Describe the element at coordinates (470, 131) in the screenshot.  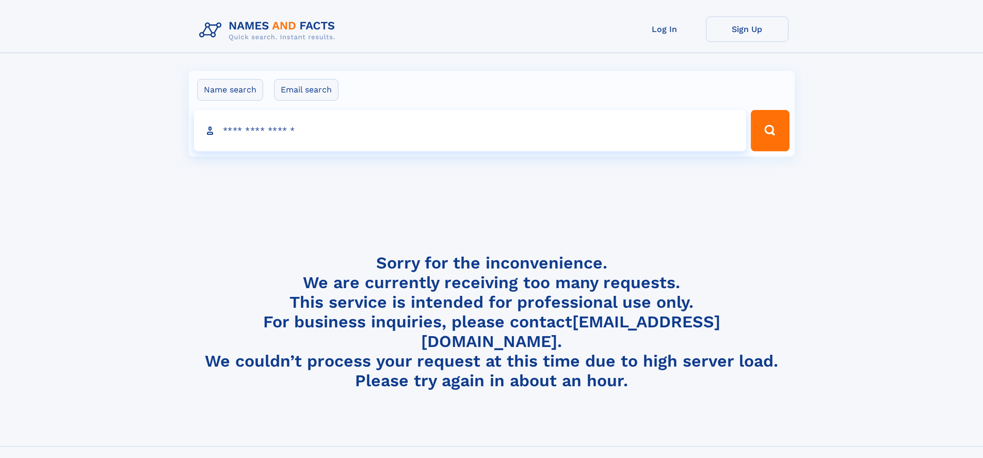
I see `input: search input` at that location.